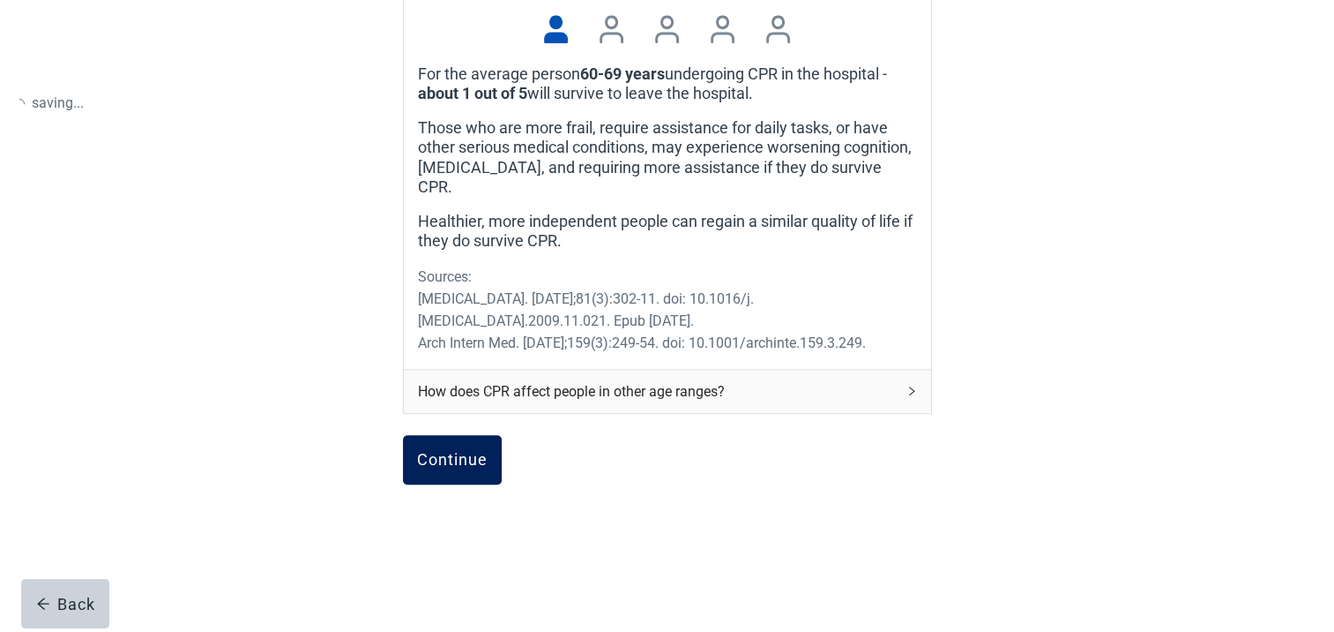 The width and height of the screenshot is (1334, 632). What do you see at coordinates (912, 391) in the screenshot?
I see `span: right` at bounding box center [912, 391].